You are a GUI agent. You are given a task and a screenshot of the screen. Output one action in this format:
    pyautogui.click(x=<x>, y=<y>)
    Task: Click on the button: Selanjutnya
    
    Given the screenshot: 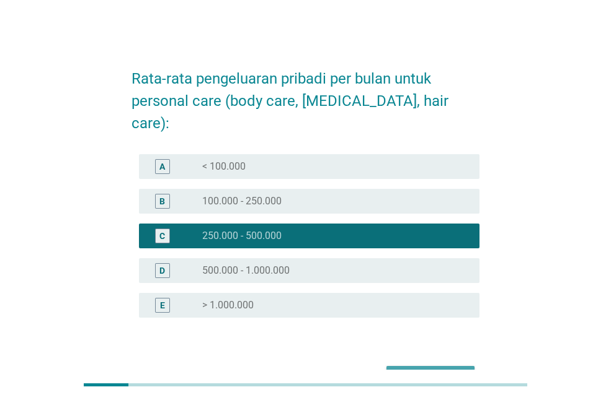 What is the action you would take?
    pyautogui.click(x=430, y=377)
    